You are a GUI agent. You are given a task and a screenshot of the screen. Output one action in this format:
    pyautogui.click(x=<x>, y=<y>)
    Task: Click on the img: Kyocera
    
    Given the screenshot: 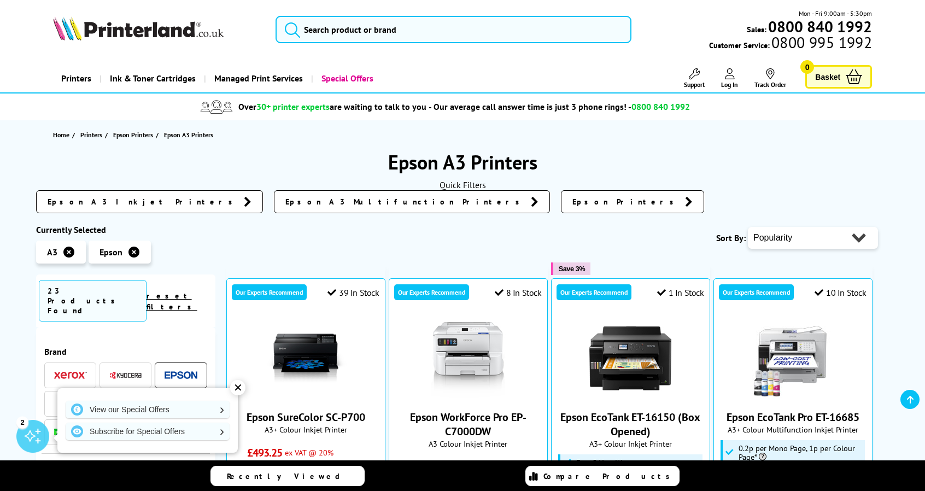 What is the action you would take?
    pyautogui.click(x=126, y=375)
    